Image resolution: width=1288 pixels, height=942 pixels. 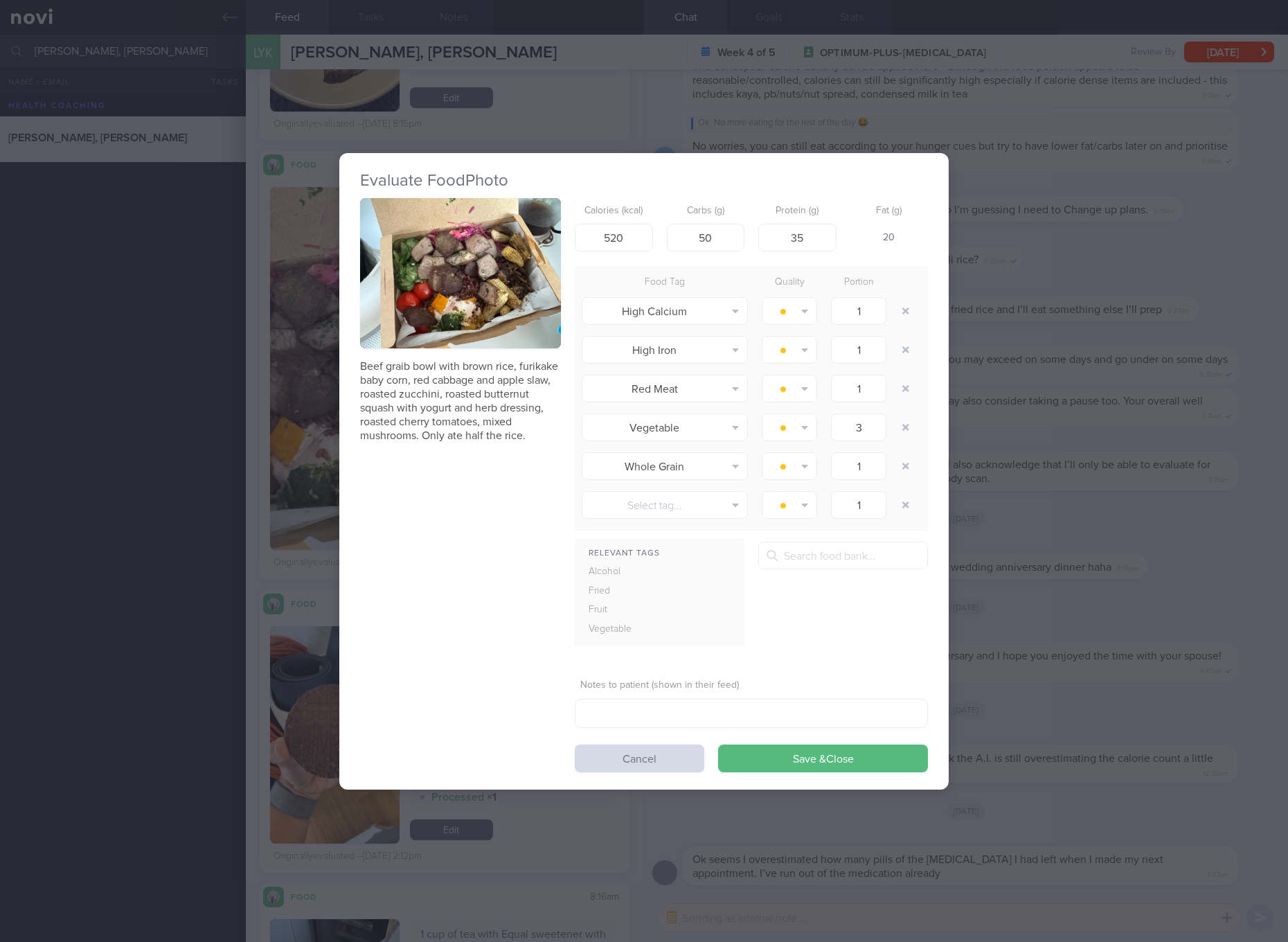 What do you see at coordinates (619, 591) in the screenshot?
I see `div: Fried` at bounding box center [619, 591].